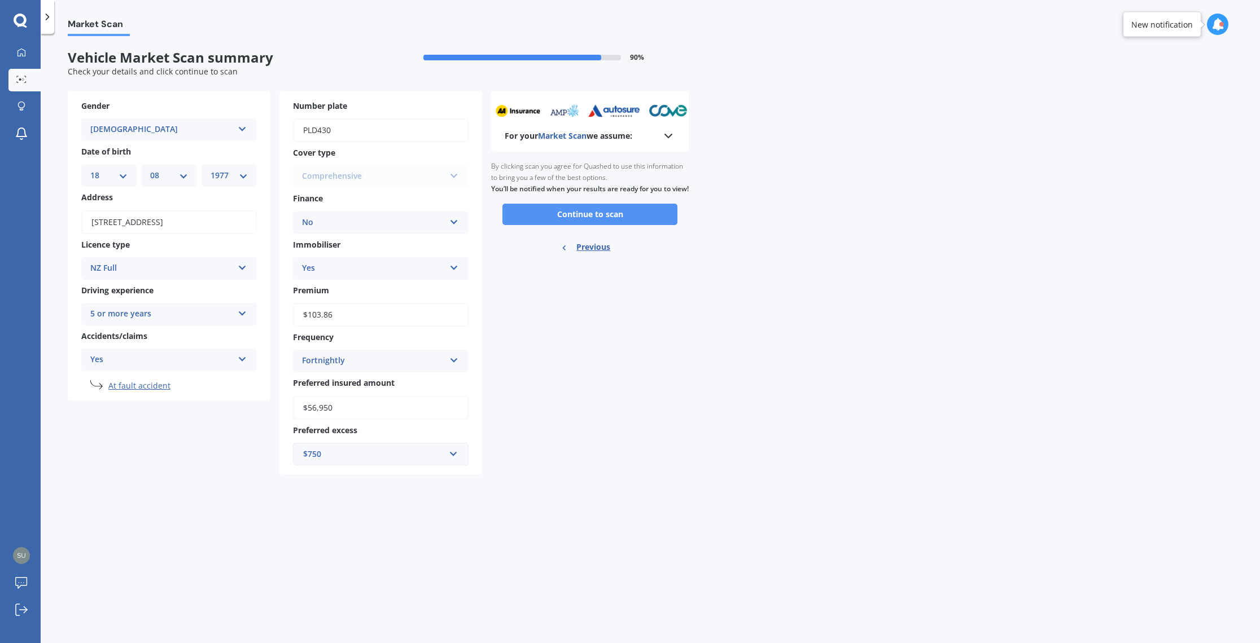  What do you see at coordinates (308, 199) in the screenshot?
I see `span: Finance` at bounding box center [308, 199].